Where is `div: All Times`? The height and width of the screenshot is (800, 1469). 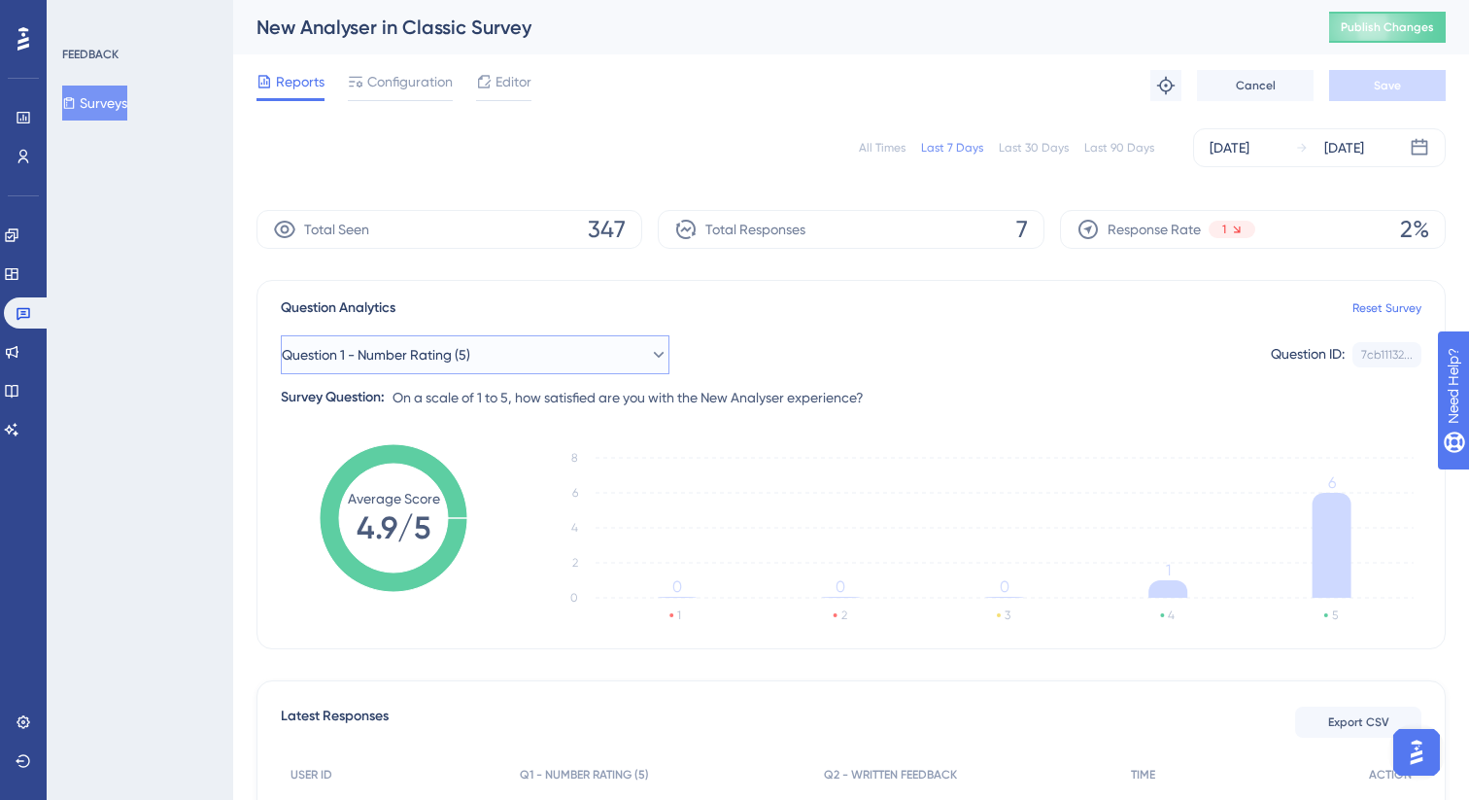
div: All Times is located at coordinates (882, 148).